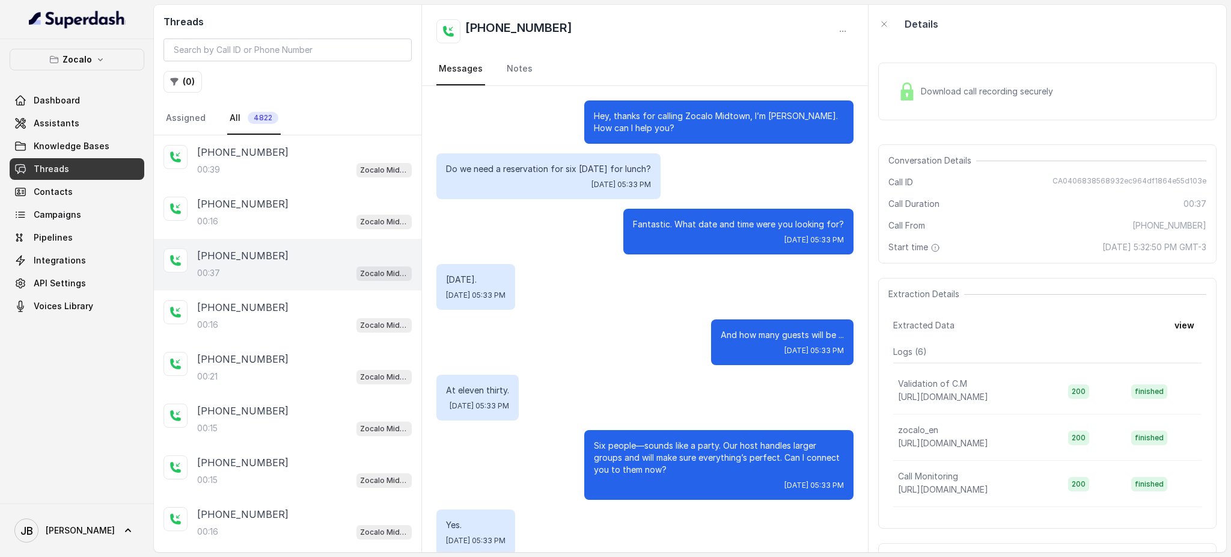  I want to click on p: Logs ( 6 ), so click(1047, 352).